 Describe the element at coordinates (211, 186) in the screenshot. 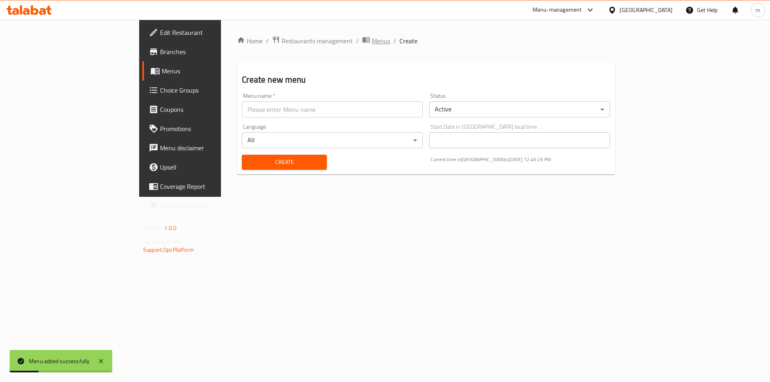

I see `span: Coverage Report` at that location.